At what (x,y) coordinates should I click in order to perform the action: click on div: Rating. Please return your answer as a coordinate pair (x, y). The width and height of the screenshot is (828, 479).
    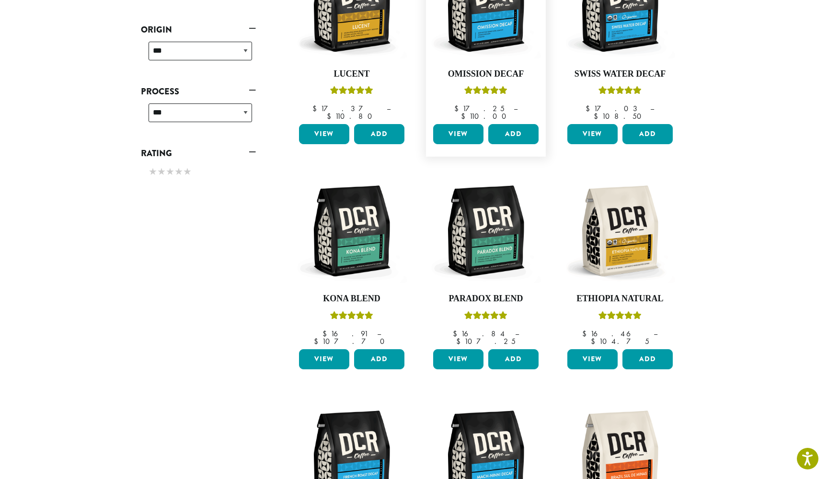
    Looking at the image, I should click on (198, 173).